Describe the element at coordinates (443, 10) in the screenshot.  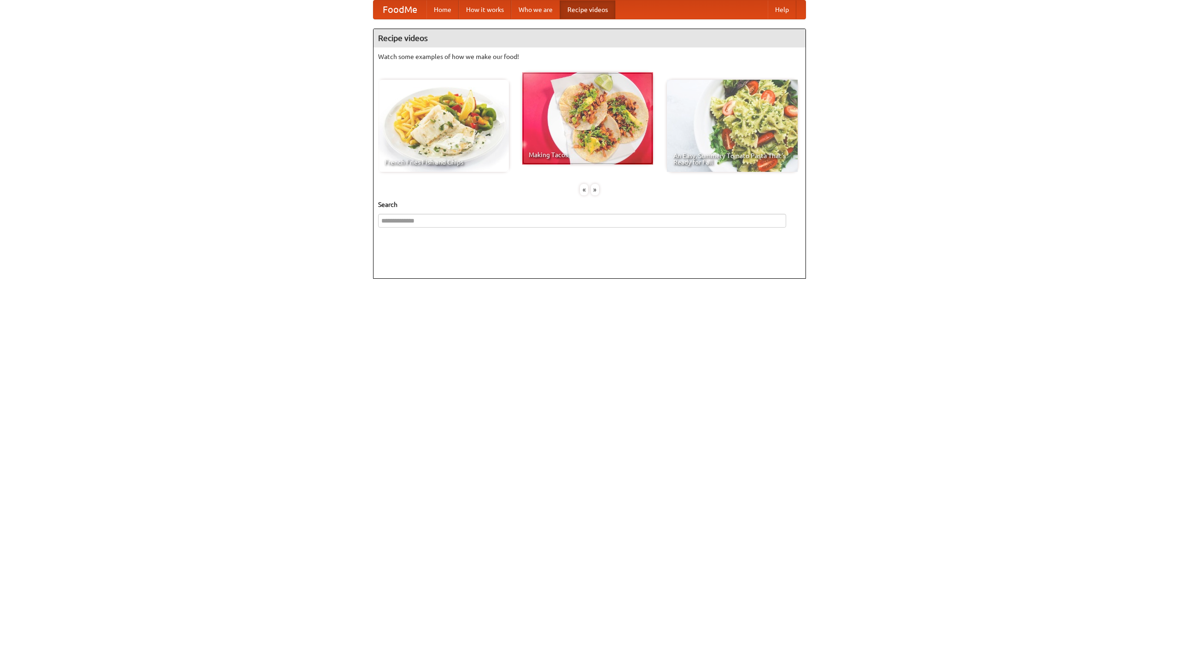
I see `a: Home` at that location.